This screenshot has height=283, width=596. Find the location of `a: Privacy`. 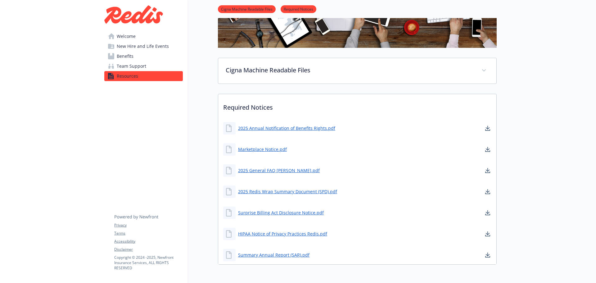

a: Privacy is located at coordinates (148, 225).